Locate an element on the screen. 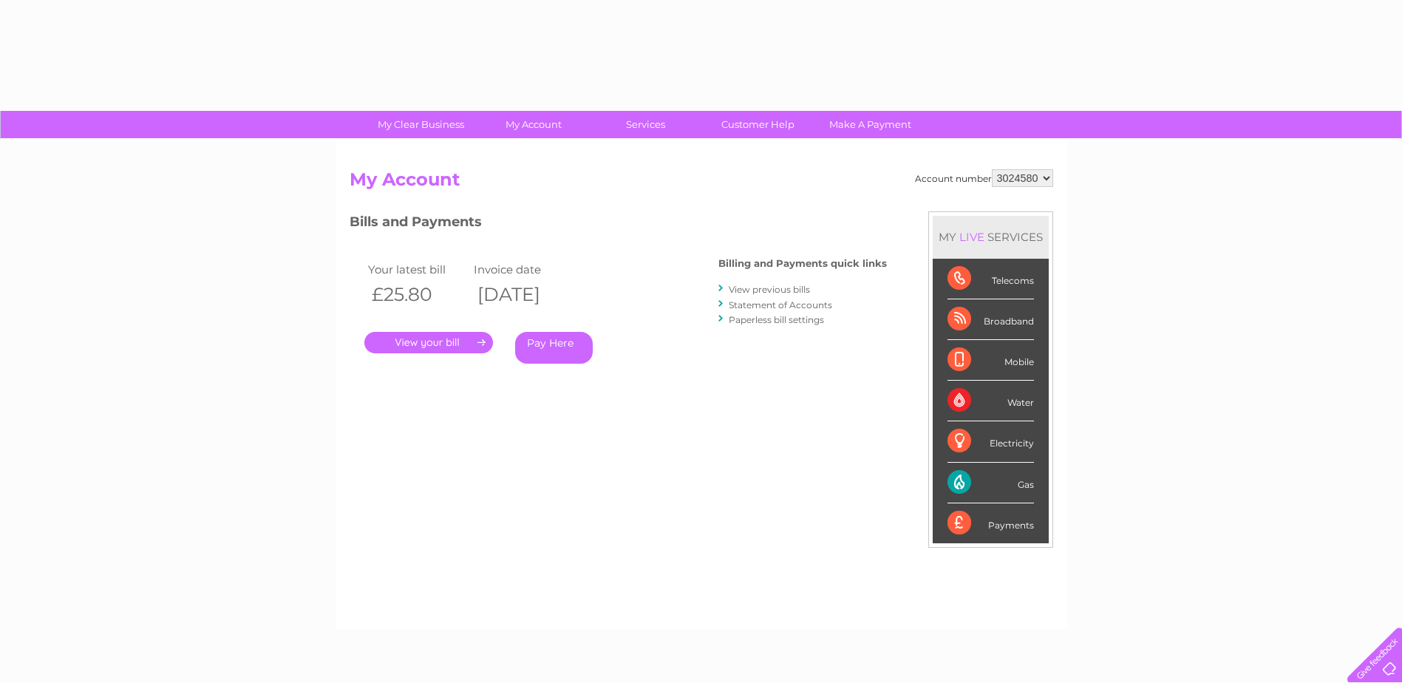  div: Electricity is located at coordinates (991, 441).